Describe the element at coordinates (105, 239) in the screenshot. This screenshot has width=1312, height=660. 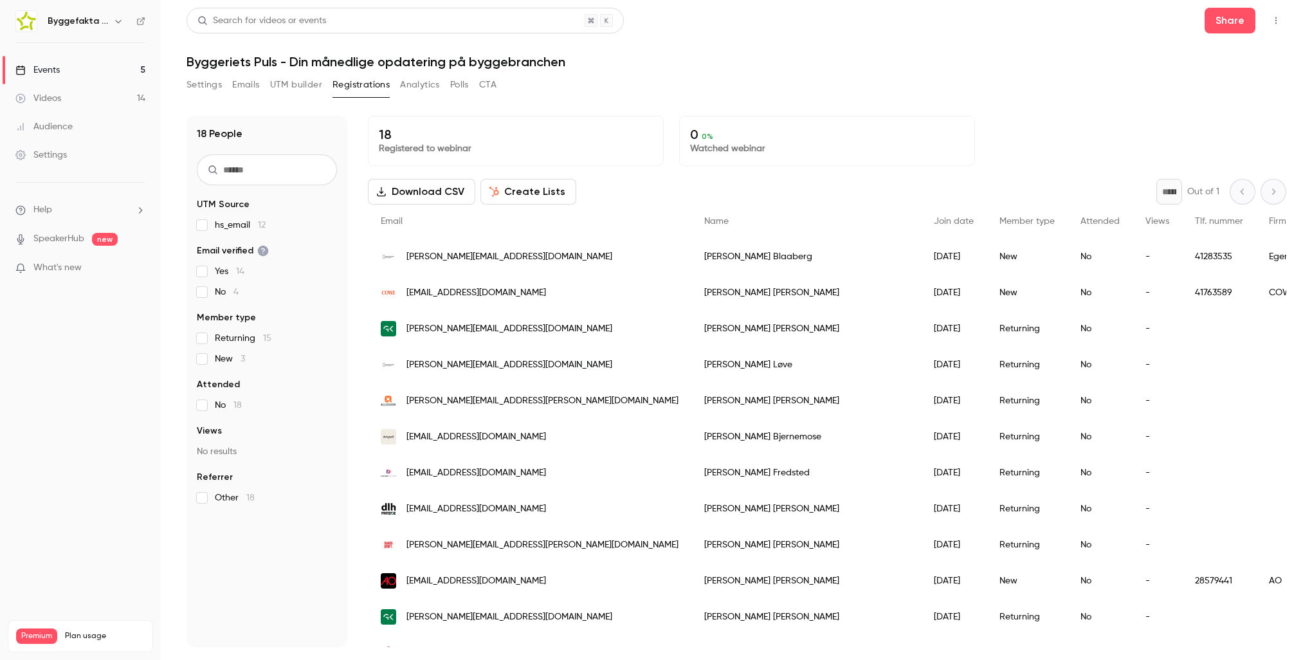
I see `span: new` at that location.